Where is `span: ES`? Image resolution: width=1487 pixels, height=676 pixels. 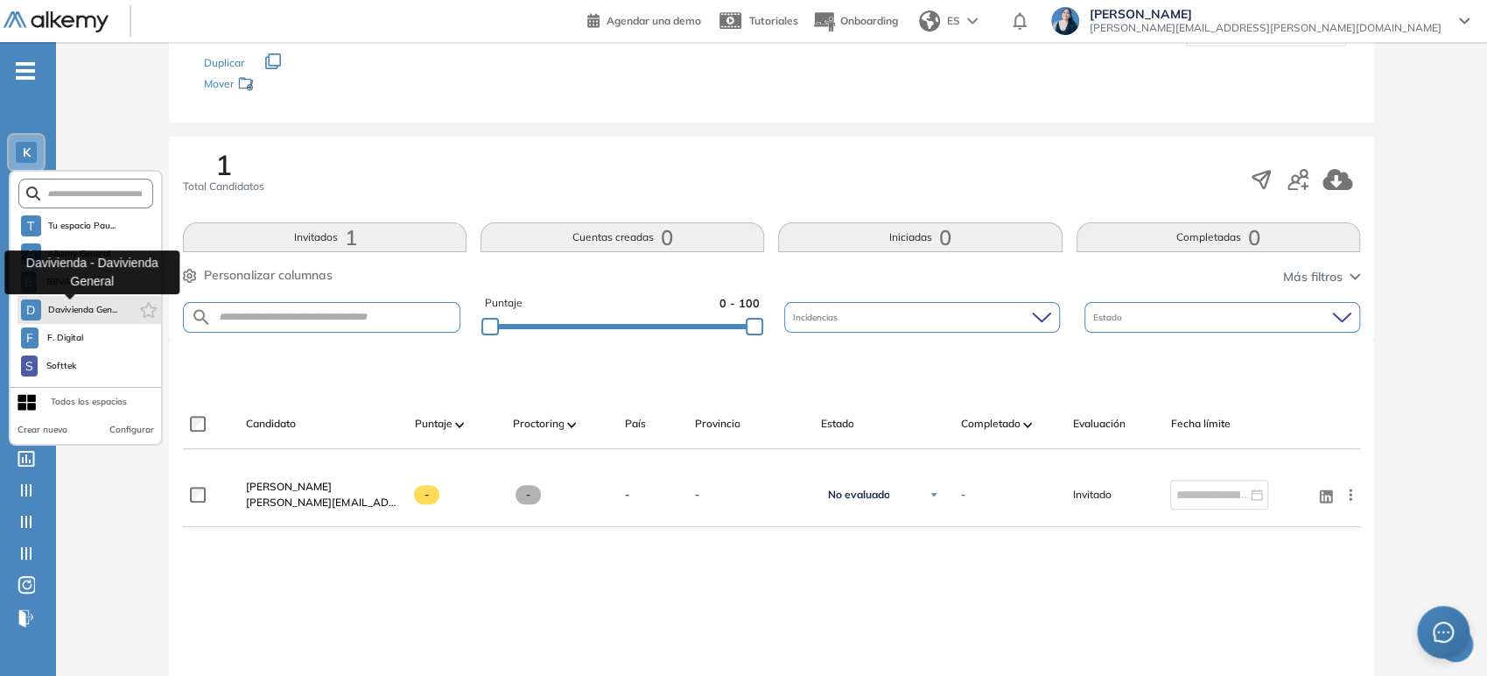 span: ES is located at coordinates (953, 21).